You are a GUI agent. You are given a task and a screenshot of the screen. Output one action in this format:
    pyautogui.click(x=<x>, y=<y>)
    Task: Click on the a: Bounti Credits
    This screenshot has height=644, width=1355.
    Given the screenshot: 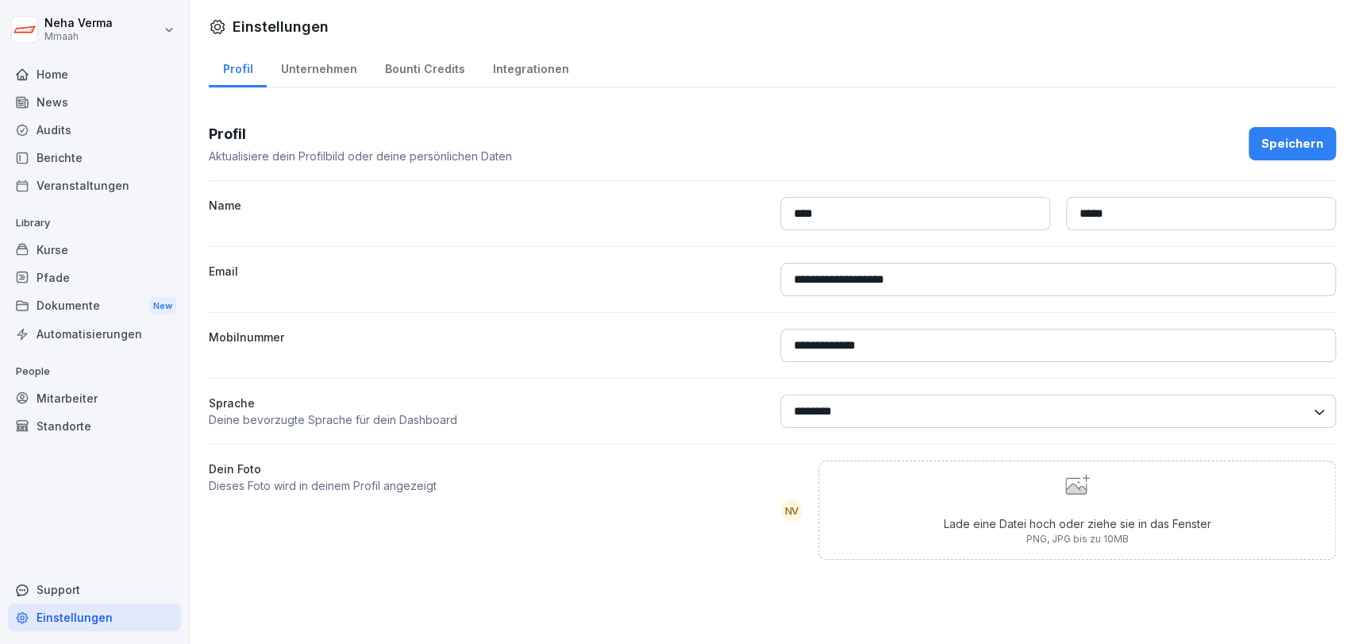 What is the action you would take?
    pyautogui.click(x=425, y=67)
    